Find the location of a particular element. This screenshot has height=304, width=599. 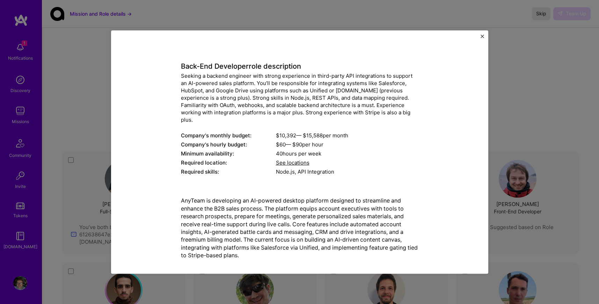

div: Company's monthly budget: is located at coordinates (228, 136).